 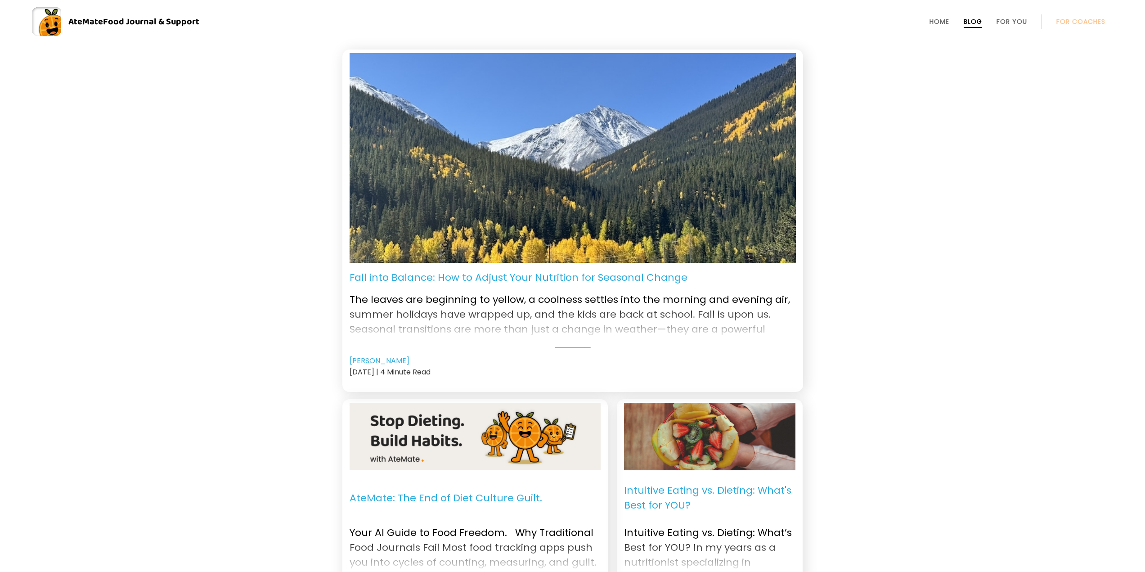 I want to click on a: Intuitive Eating. Image: Unsplash-giancarlo-duarte, so click(x=710, y=437).